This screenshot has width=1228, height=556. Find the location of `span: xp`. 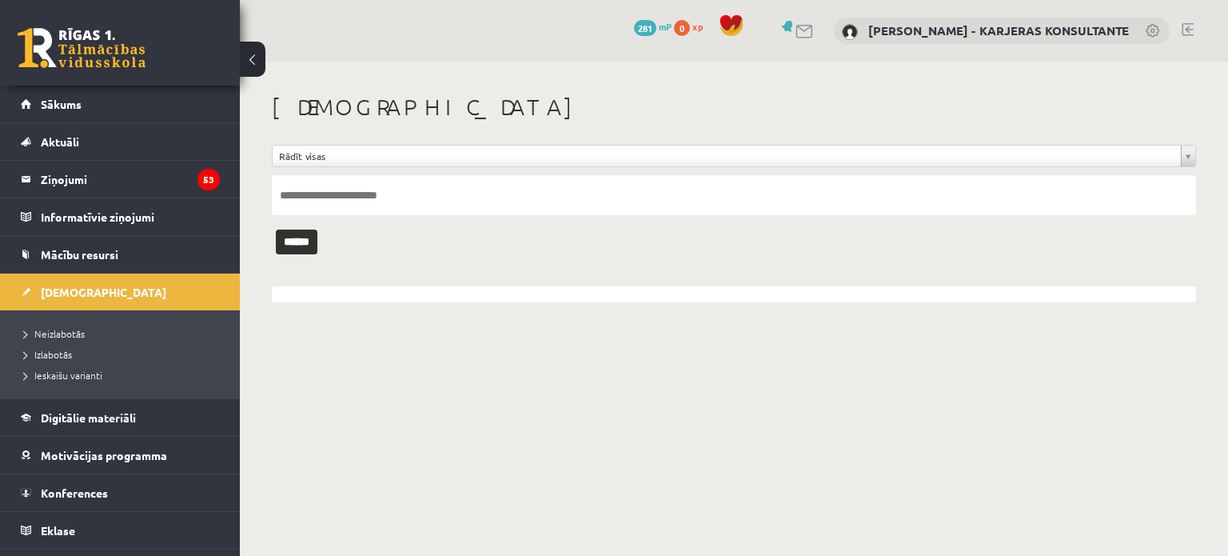

span: xp is located at coordinates (697, 26).